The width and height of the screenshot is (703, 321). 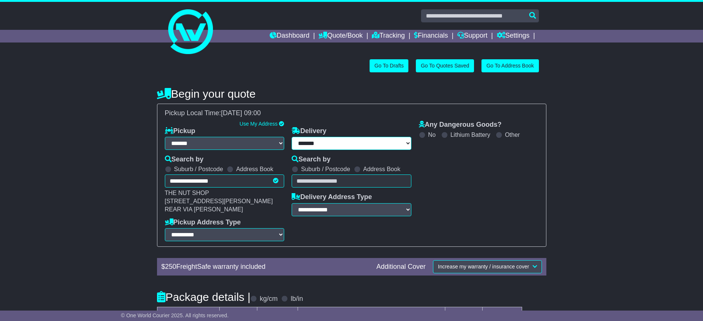 I want to click on a: Tracking, so click(x=388, y=36).